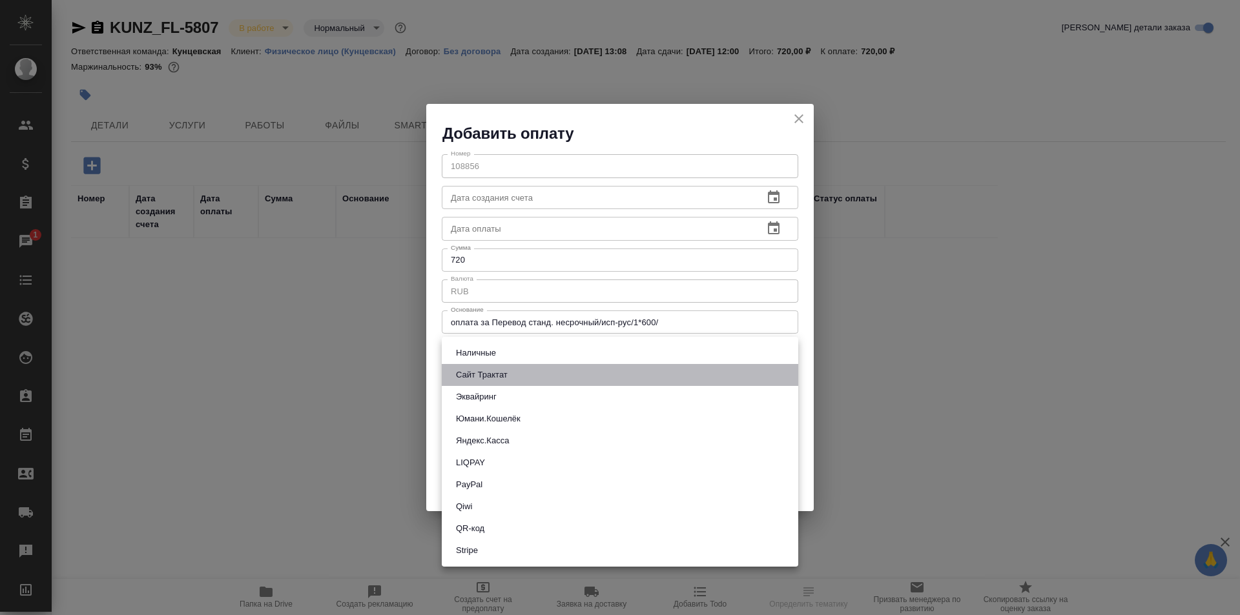  What do you see at coordinates (482, 441) in the screenshot?
I see `button: Яндекс.Касса` at bounding box center [482, 441].